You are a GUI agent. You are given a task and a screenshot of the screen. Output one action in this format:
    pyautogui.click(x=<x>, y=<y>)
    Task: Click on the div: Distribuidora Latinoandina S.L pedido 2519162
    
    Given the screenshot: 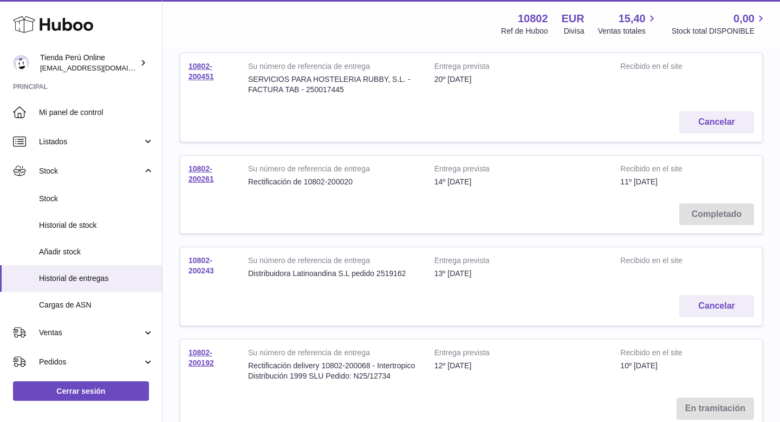 What is the action you would take?
    pyautogui.click(x=333, y=273)
    